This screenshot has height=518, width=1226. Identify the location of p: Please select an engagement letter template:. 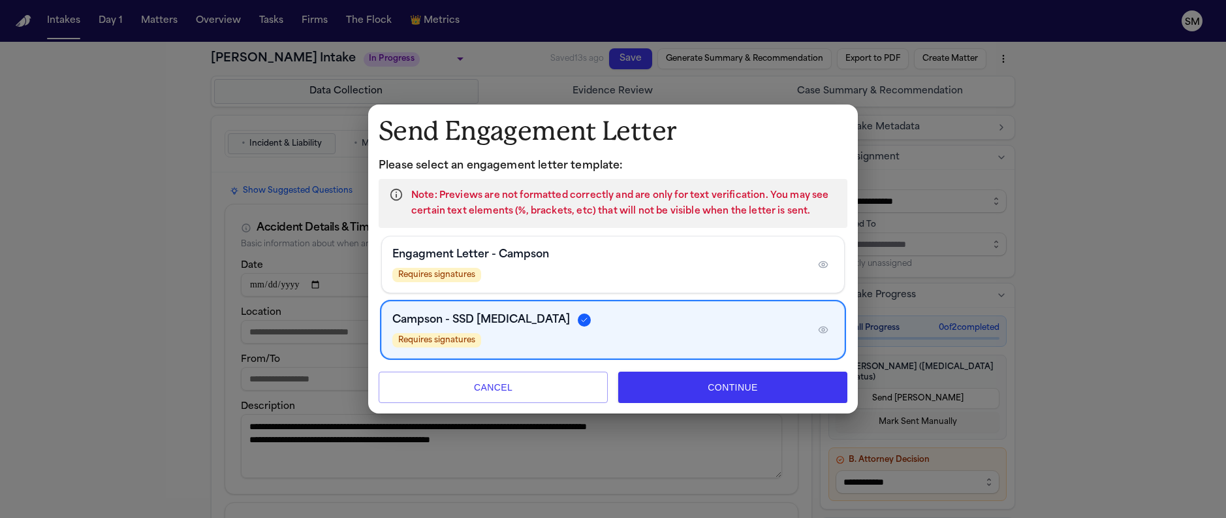
(613, 166).